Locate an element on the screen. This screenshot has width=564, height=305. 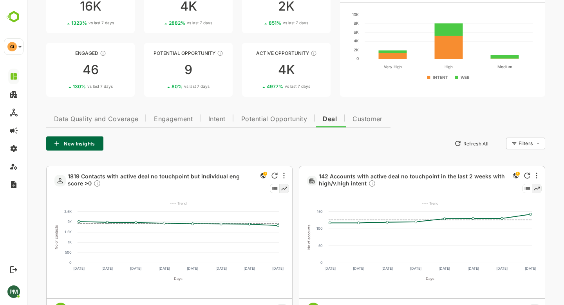
div: These accounts are MQAs and can be passed on to Inside Sales is located at coordinates (193, 53).